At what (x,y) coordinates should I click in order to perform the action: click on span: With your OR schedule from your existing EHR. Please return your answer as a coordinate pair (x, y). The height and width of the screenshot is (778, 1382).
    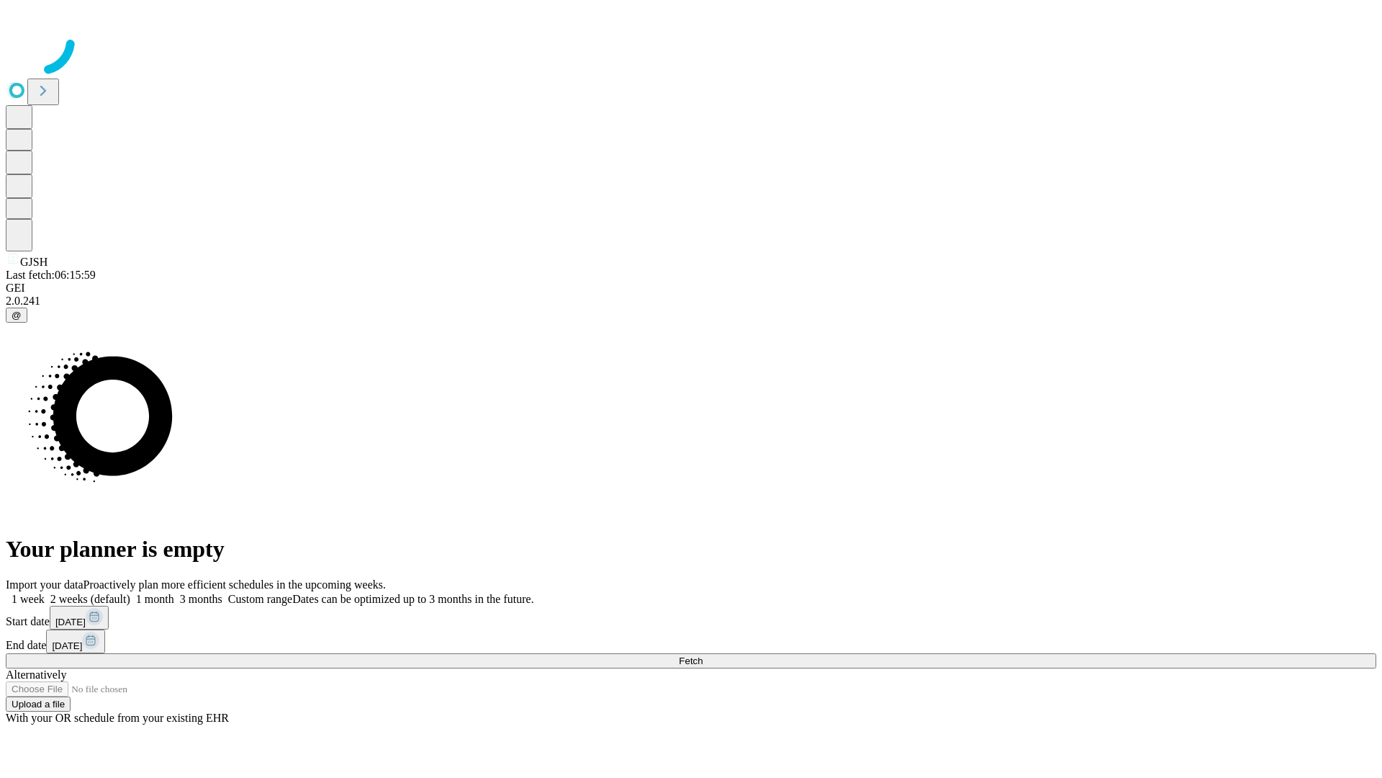
    Looking at the image, I should click on (117, 717).